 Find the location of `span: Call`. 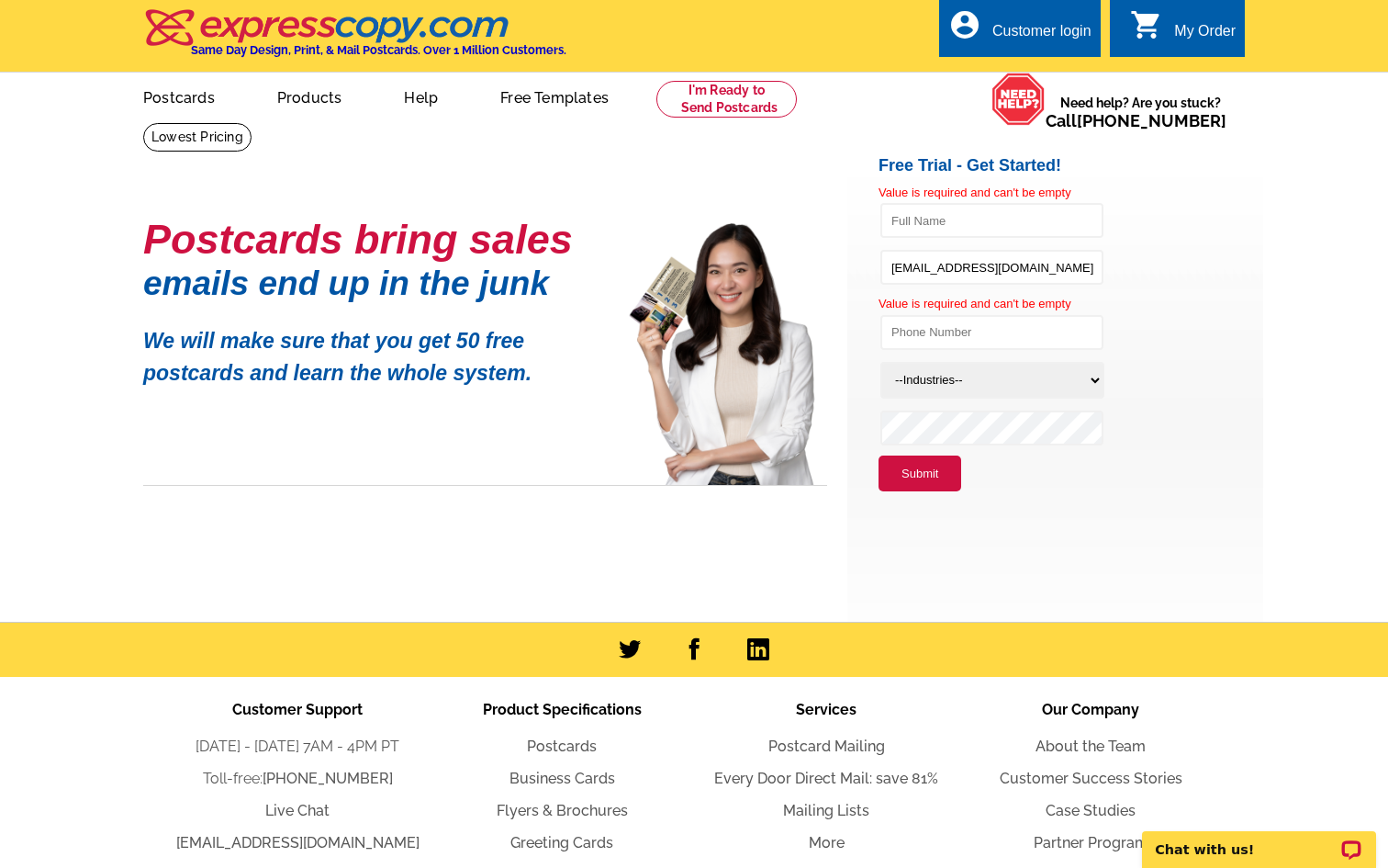

span: Call is located at coordinates (1136, 121).